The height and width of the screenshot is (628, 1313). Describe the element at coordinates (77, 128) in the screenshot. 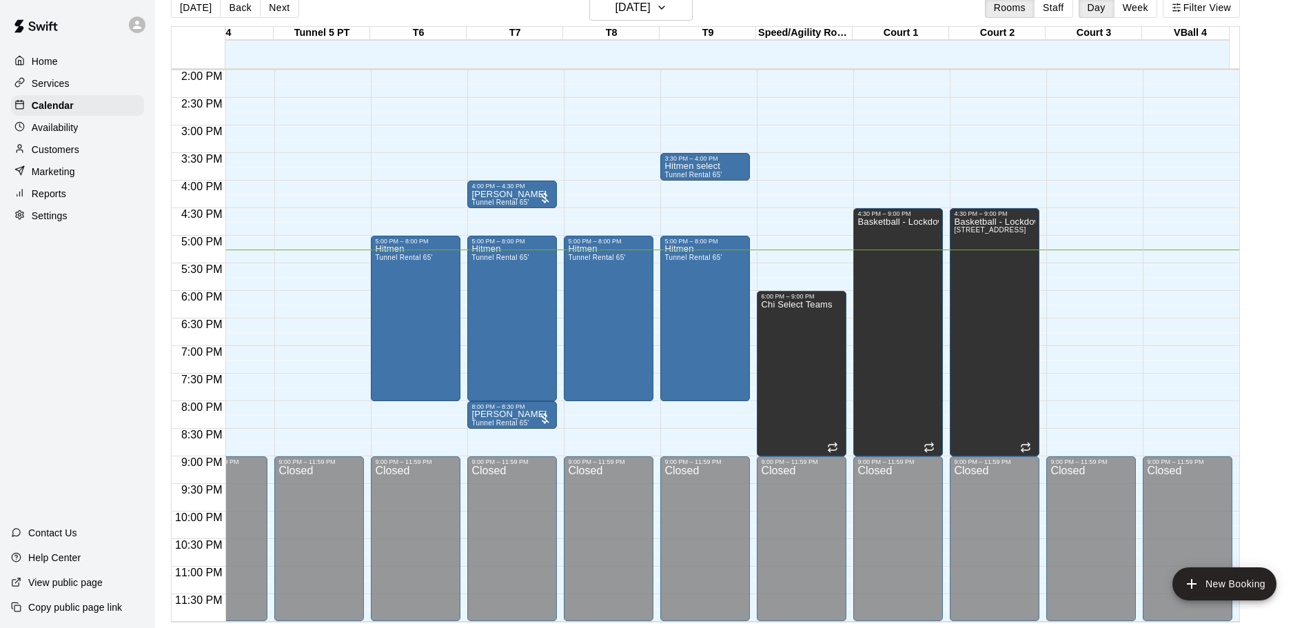

I see `div: Availability` at that location.